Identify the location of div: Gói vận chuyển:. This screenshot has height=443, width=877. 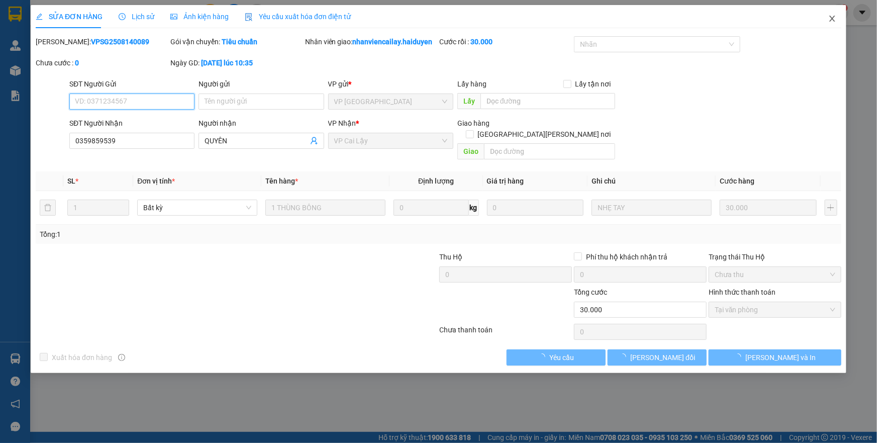
(237, 42).